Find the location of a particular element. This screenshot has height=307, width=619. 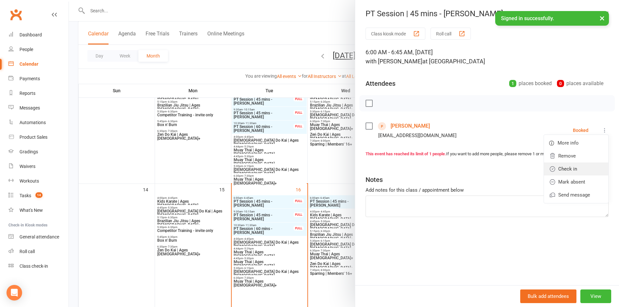

a: Messages is located at coordinates (38, 108).